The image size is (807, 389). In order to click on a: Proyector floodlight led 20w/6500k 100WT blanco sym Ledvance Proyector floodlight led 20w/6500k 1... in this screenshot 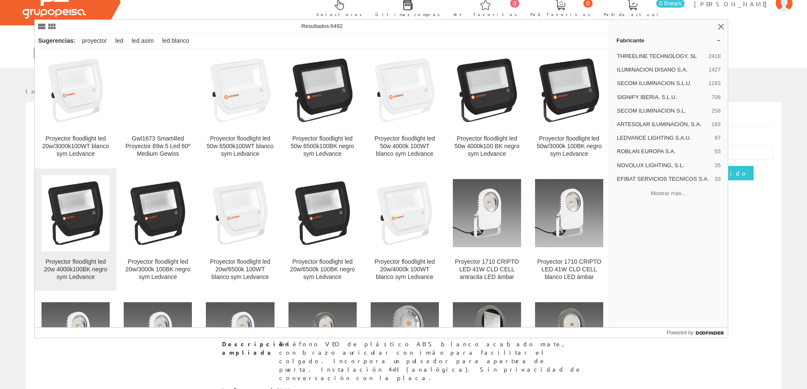, I will do `click(240, 230)`.